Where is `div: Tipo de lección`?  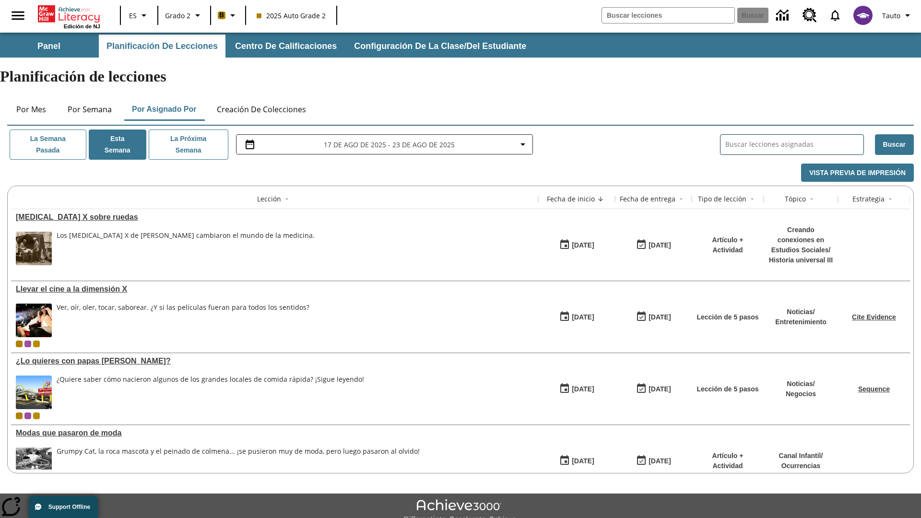
div: Tipo de lección is located at coordinates (722, 199).